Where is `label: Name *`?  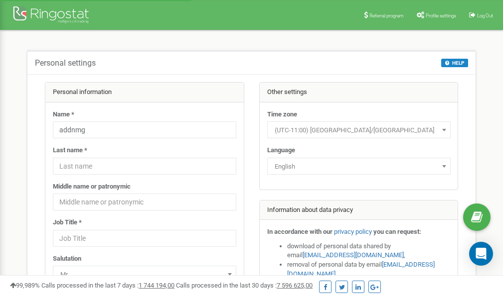
label: Name * is located at coordinates (63, 115).